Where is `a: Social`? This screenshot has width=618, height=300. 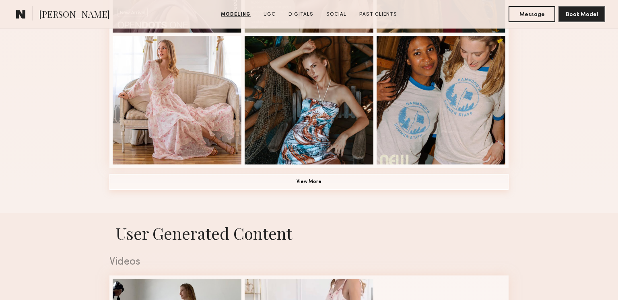 a: Social is located at coordinates (337, 14).